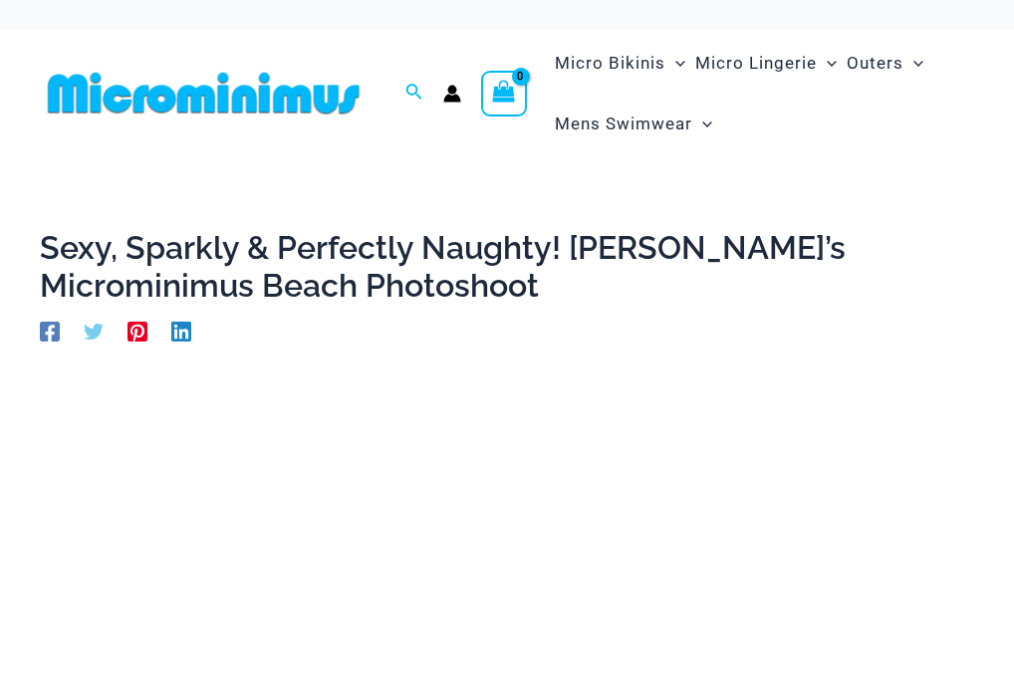 This screenshot has height=700, width=1014. What do you see at coordinates (766, 63) in the screenshot?
I see `a: Micro LingerieMenu ToggleMenu Toggle` at bounding box center [766, 63].